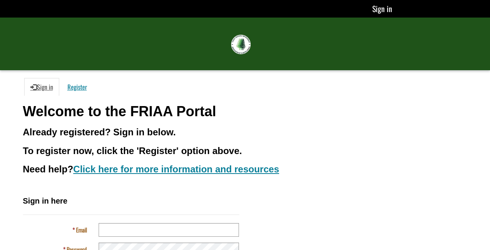 The image size is (490, 250). What do you see at coordinates (45, 201) in the screenshot?
I see `span: Sign in here` at bounding box center [45, 201].